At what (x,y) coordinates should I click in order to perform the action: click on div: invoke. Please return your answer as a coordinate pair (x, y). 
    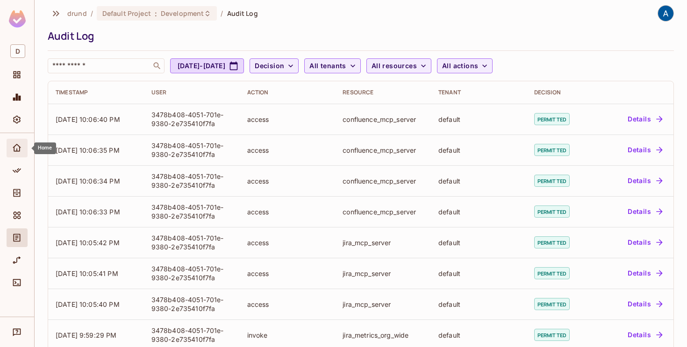
    Looking at the image, I should click on (287, 335).